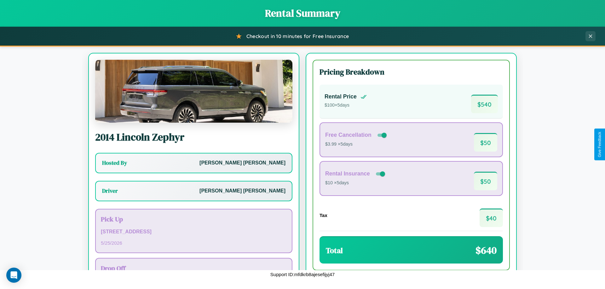 The image size is (605, 289). I want to click on h4: Rental Price, so click(341, 97).